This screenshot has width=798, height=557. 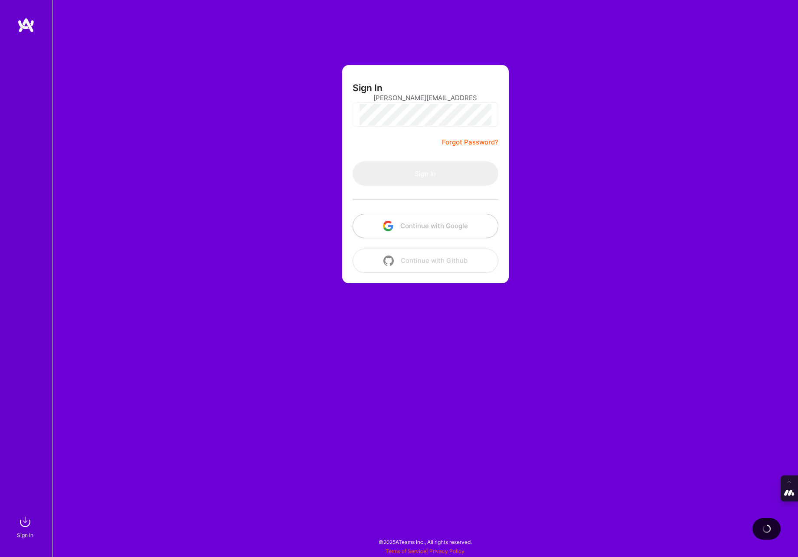 I want to click on div: © 2025 ATeams Inc., All rights reserved., so click(x=425, y=541).